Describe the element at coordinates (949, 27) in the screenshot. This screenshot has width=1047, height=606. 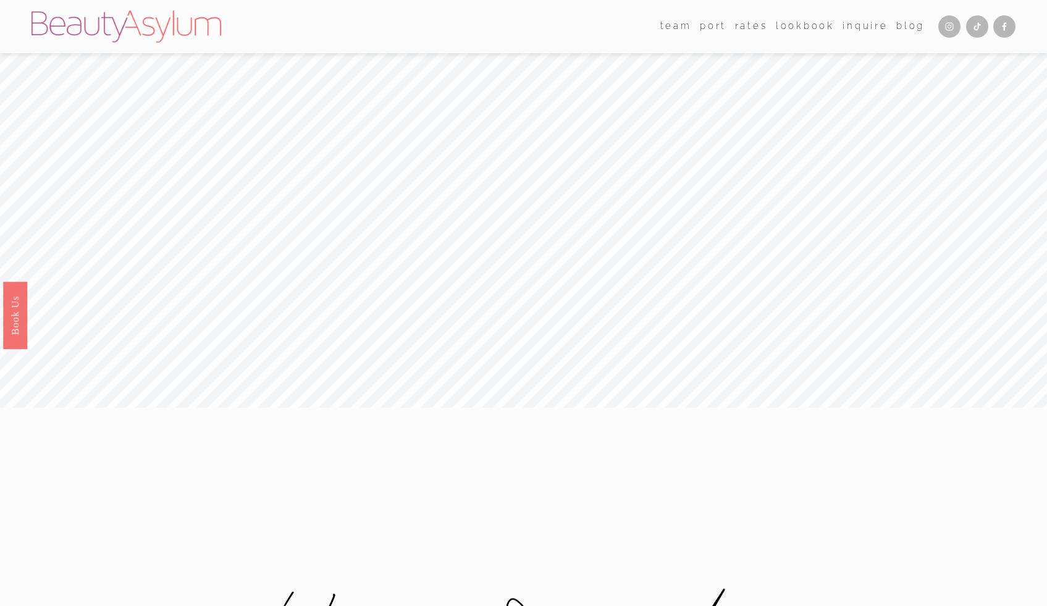
I see `a: Instagram` at that location.